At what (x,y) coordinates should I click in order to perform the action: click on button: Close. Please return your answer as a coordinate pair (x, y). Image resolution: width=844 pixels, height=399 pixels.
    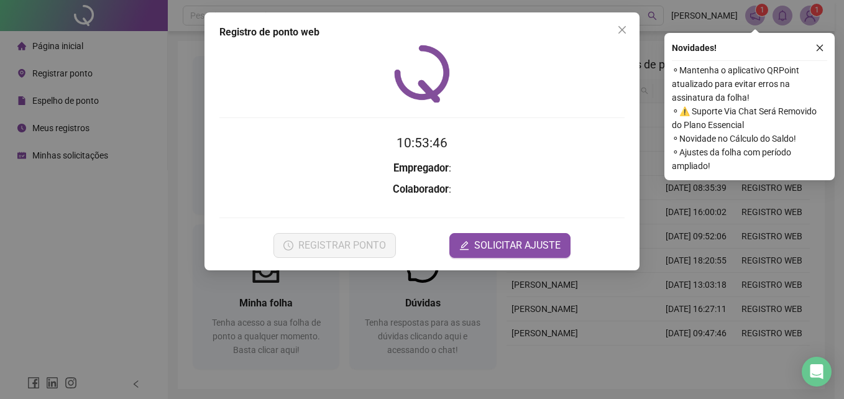
    Looking at the image, I should click on (622, 30).